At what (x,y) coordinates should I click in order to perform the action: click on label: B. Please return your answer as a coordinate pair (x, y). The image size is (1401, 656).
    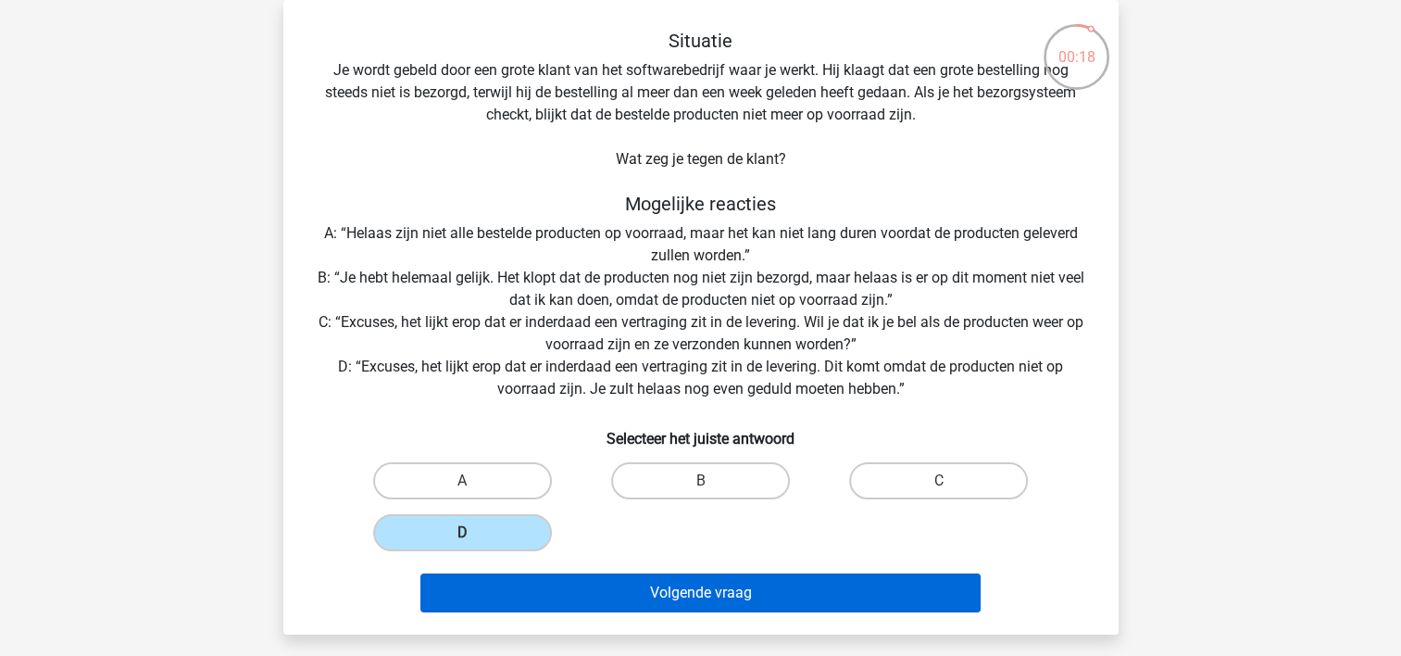
    Looking at the image, I should click on (700, 481).